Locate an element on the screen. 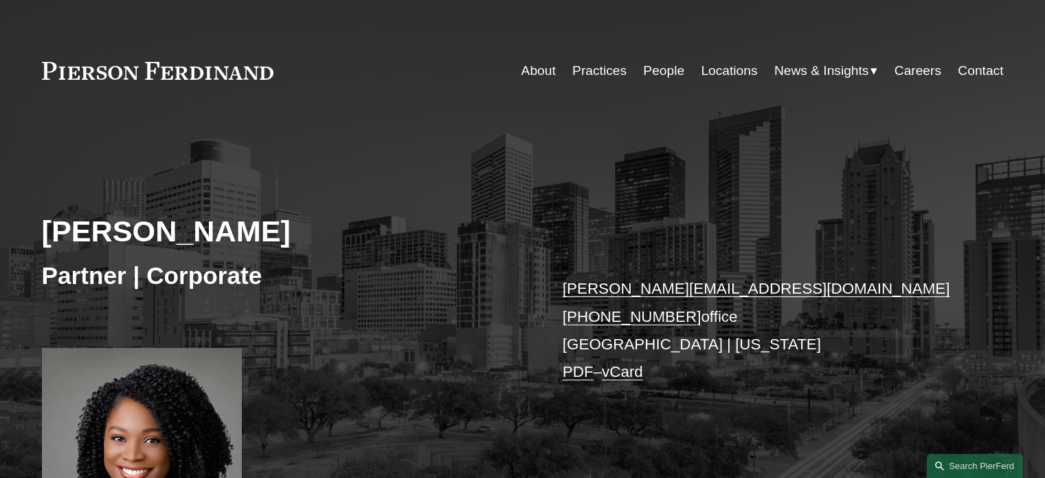  a: Search this site is located at coordinates (975, 465).